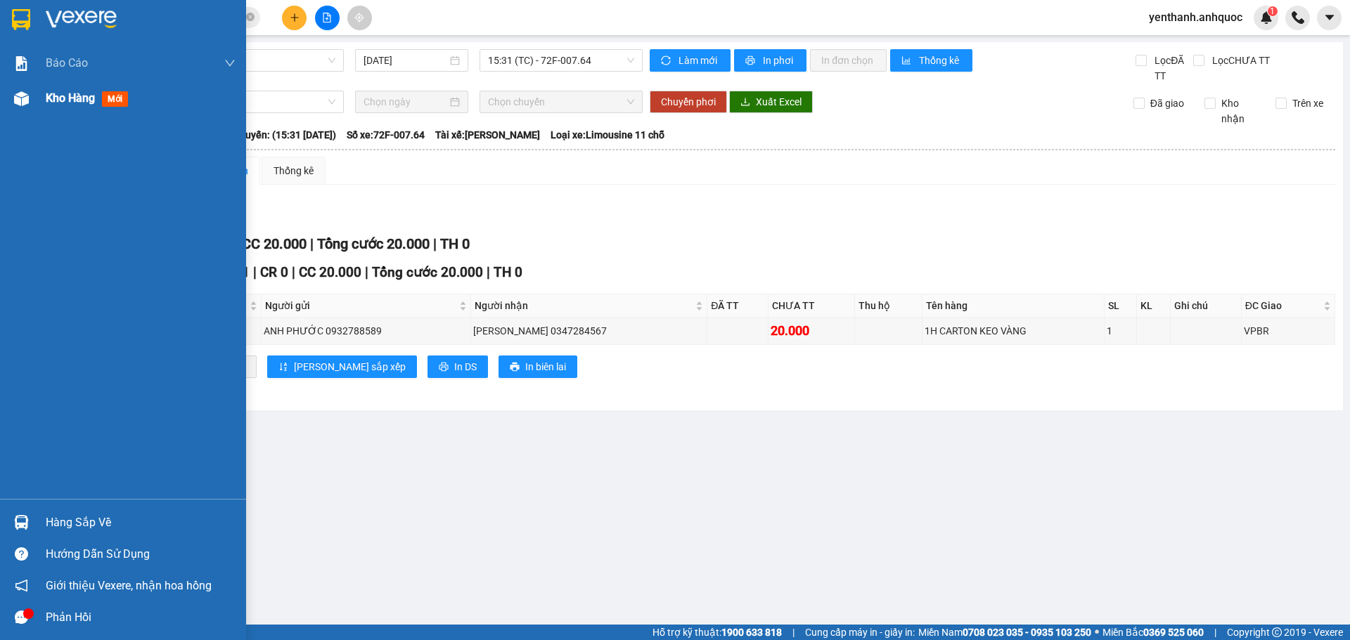 The height and width of the screenshot is (640, 1350). What do you see at coordinates (848, 60) in the screenshot?
I see `button: In đơn chọn` at bounding box center [848, 60].